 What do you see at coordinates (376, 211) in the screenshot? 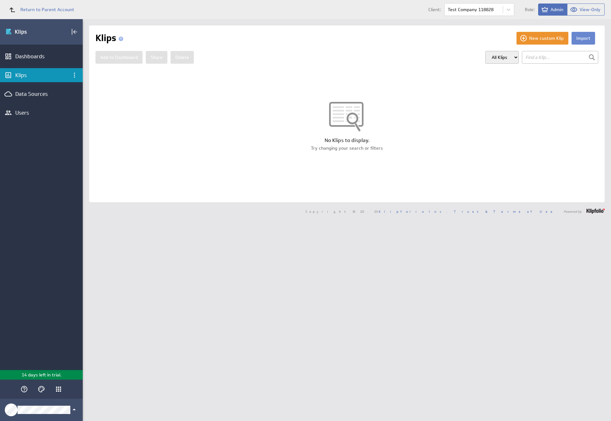
I see `span: Copyright © 2025` at bounding box center [376, 211].